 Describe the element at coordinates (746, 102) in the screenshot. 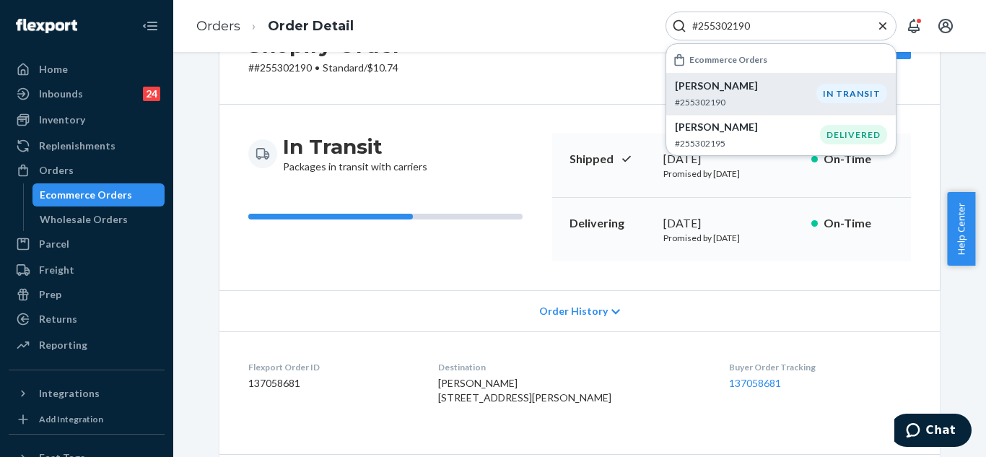

I see `p: #255302190` at that location.